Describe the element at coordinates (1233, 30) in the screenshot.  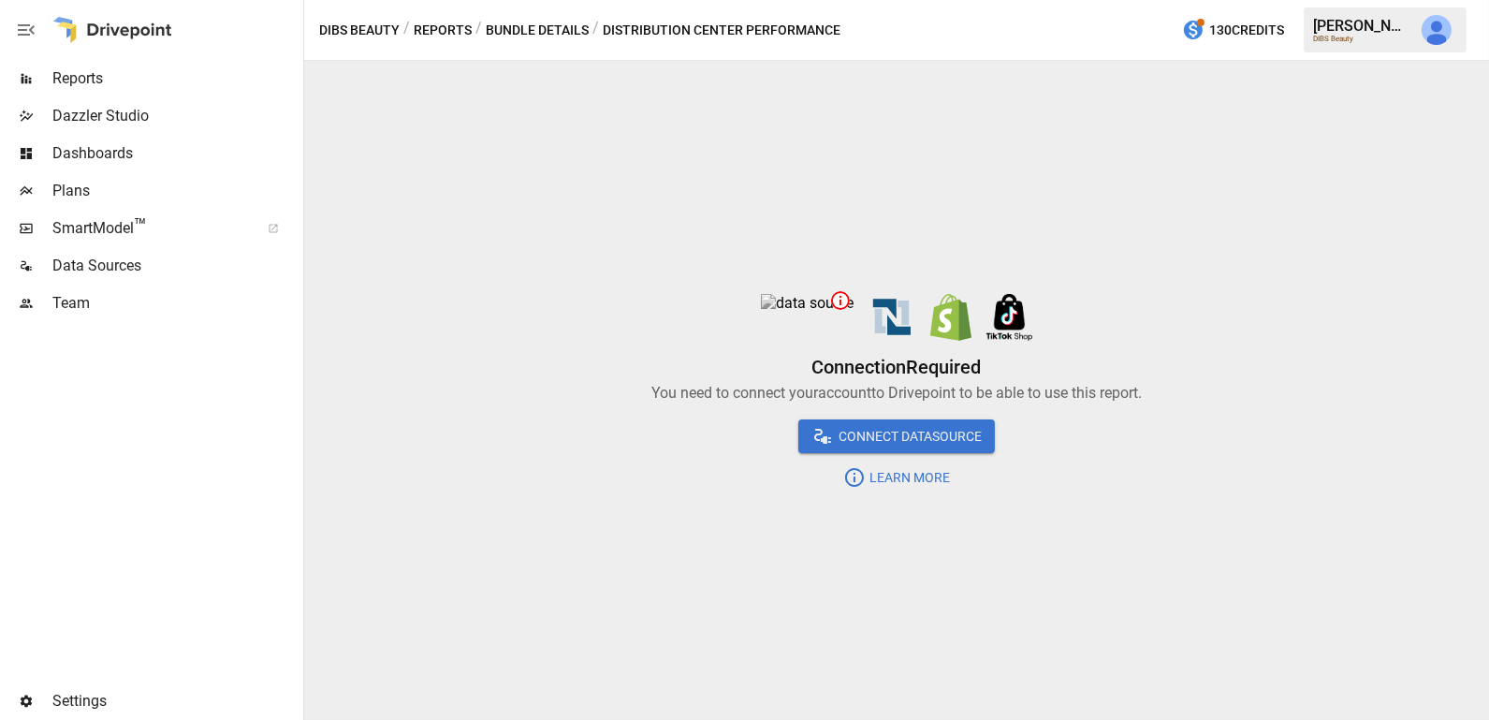
I see `button: 130Credits` at that location.